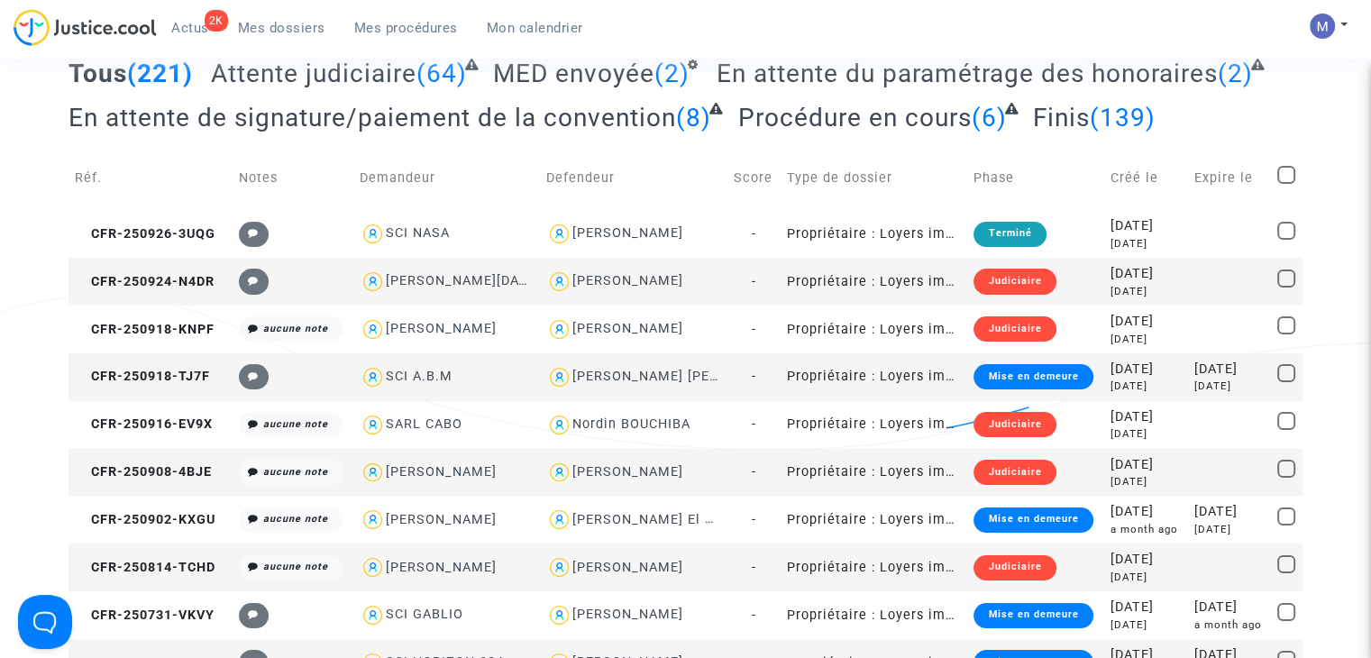  I want to click on td: Expire le, so click(1228, 178).